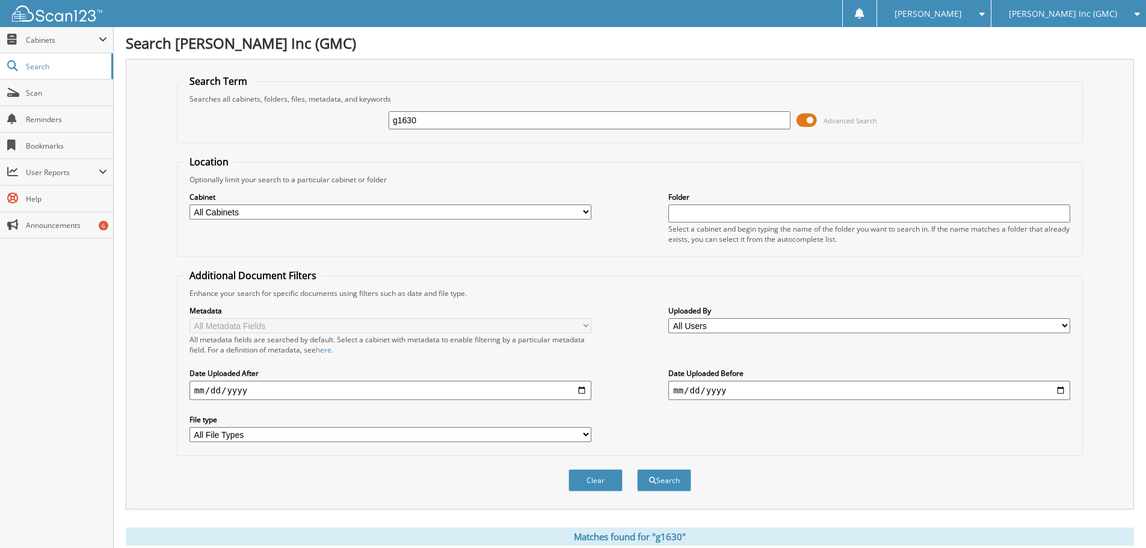 The height and width of the screenshot is (548, 1146). Describe the element at coordinates (869, 197) in the screenshot. I see `label: Folder` at that location.